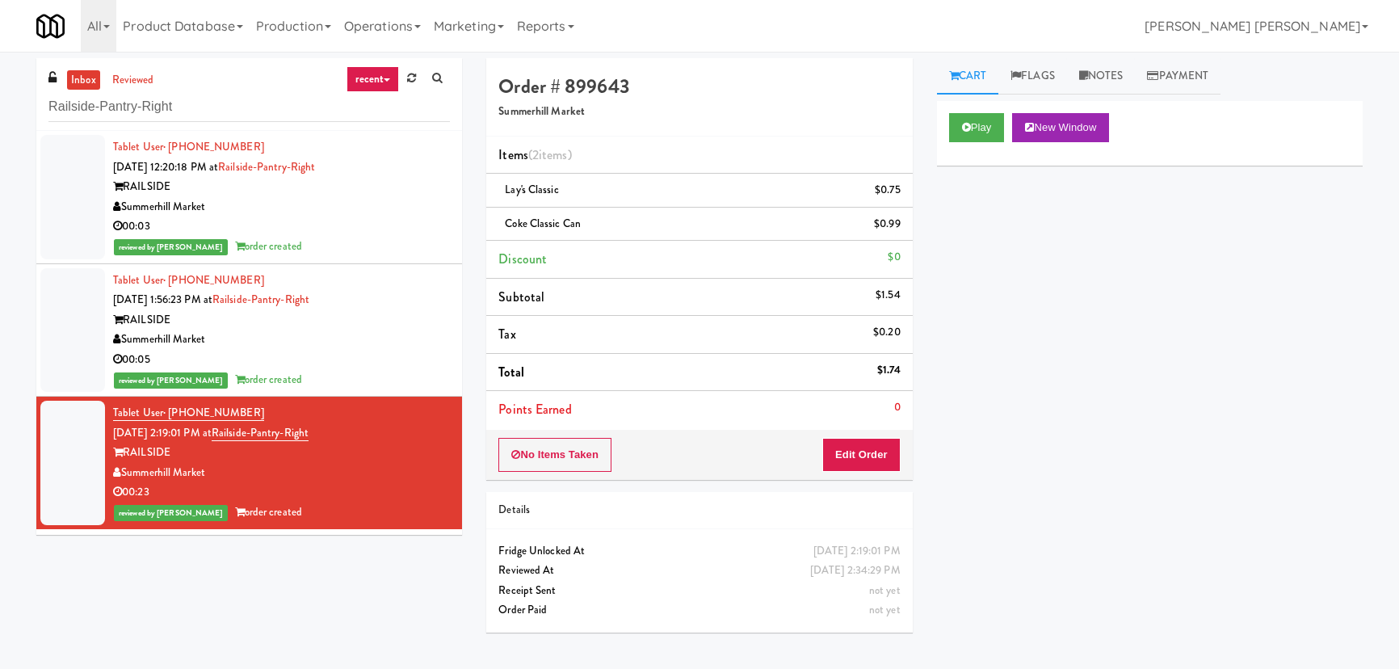 The width and height of the screenshot is (1399, 669). I want to click on button: New Window, so click(1060, 128).